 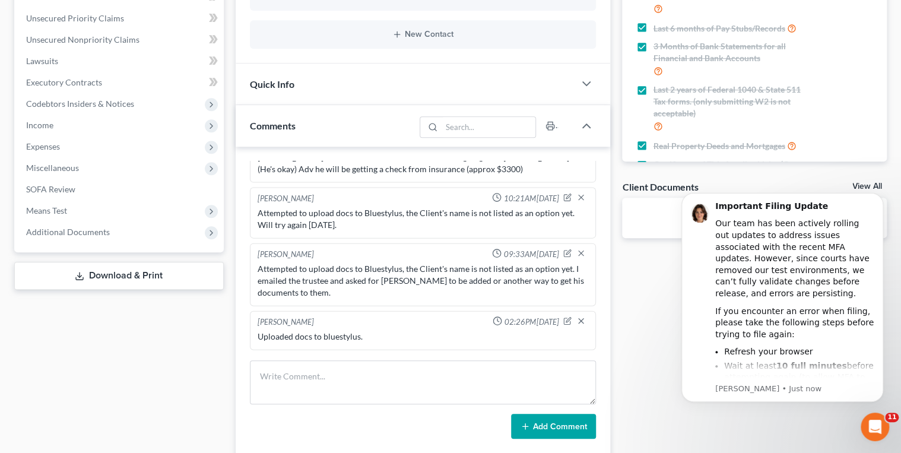 What do you see at coordinates (68, 232) in the screenshot?
I see `span: Additional Documents` at bounding box center [68, 232].